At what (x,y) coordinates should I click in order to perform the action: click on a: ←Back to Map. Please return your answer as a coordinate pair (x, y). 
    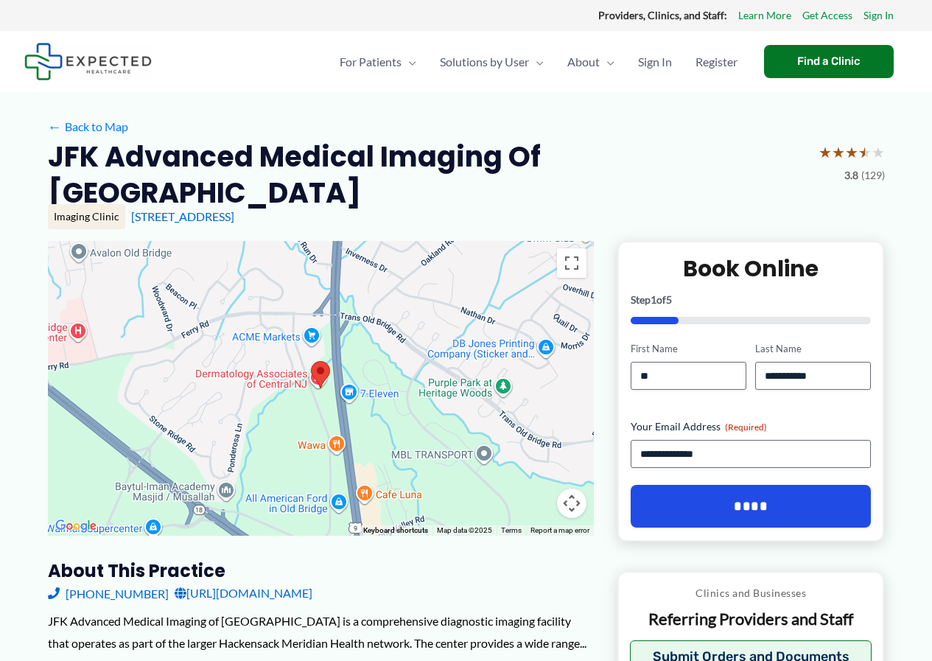
    Looking at the image, I should click on (88, 127).